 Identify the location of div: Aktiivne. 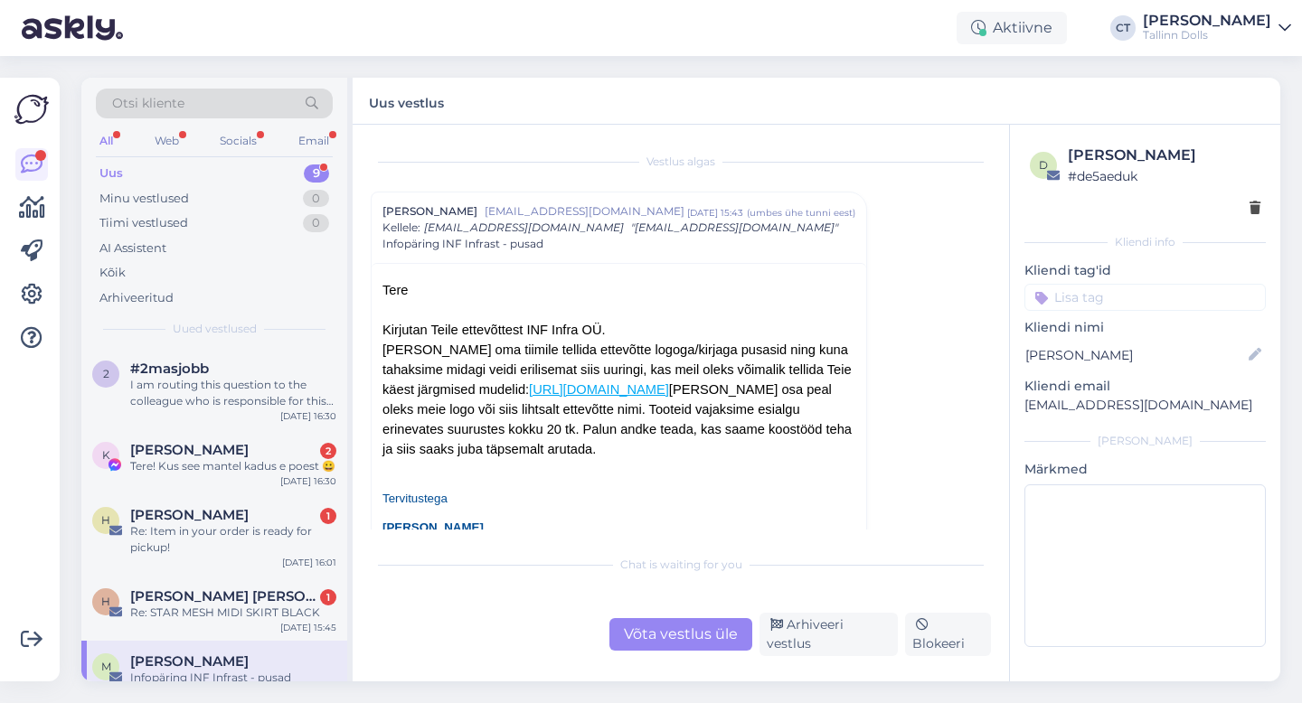
(1012, 28).